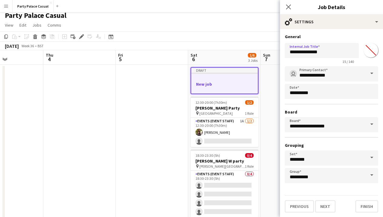  What do you see at coordinates (225, 81) in the screenshot?
I see `app-job-card: DraftNew job` at bounding box center [225, 81].